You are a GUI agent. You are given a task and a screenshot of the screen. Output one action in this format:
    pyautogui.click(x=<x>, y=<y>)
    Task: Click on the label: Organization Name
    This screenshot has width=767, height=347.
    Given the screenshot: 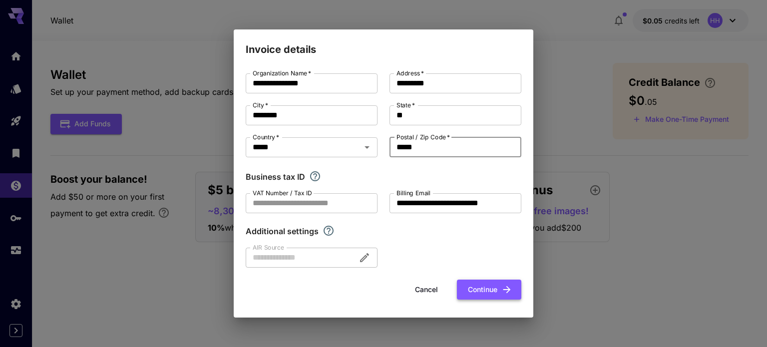 What is the action you would take?
    pyautogui.click(x=282, y=73)
    